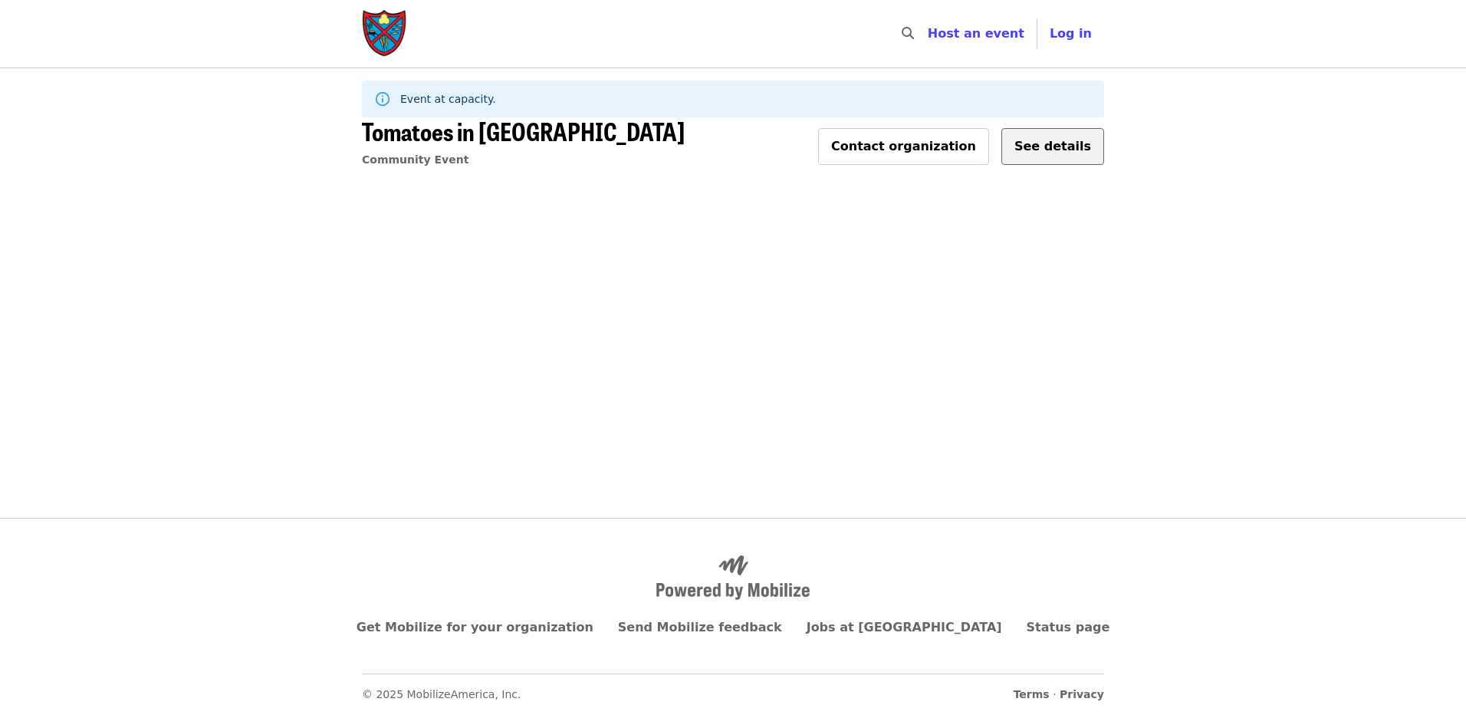  Describe the element at coordinates (733, 578) in the screenshot. I see `img: Powered by Mobilize` at that location.